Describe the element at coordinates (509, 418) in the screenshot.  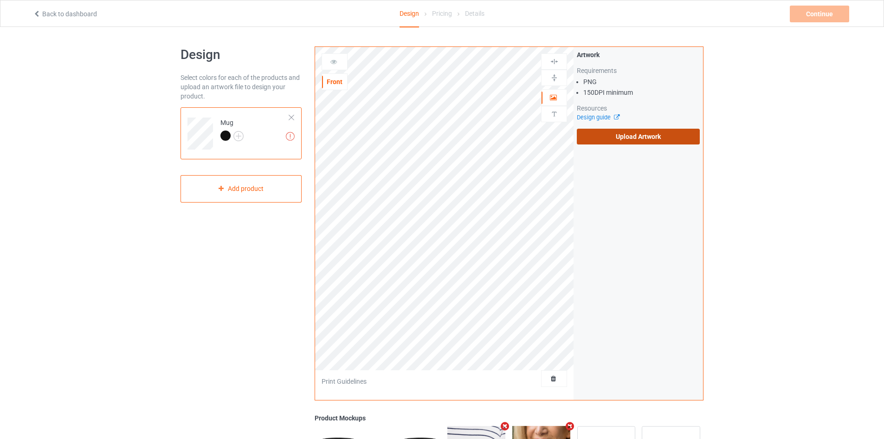
I see `div: Product Mockups` at that location.